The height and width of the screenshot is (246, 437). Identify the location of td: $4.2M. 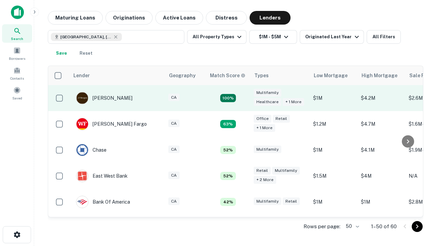
(381, 98).